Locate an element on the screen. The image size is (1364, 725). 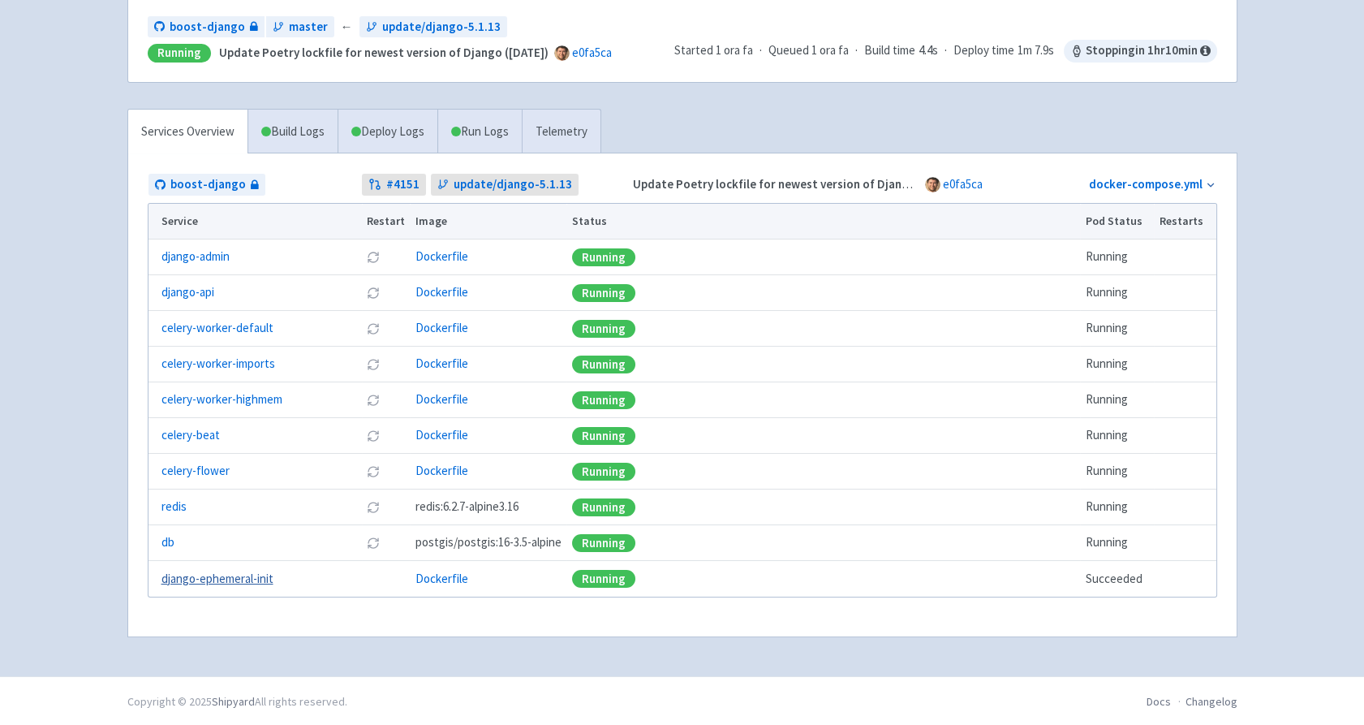
a: celery-flower is located at coordinates (196, 471).